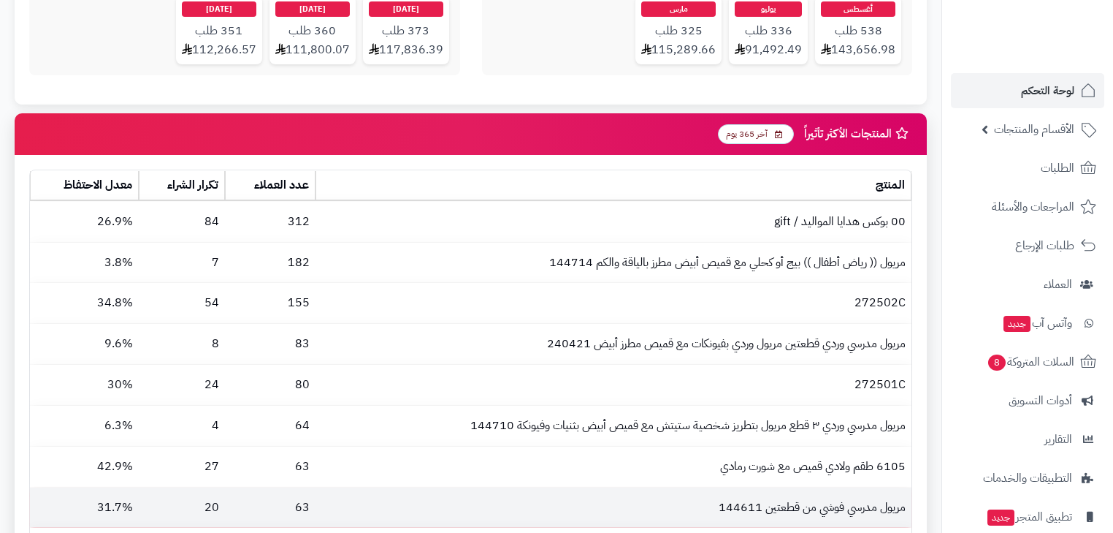 The width and height of the screenshot is (1113, 533). I want to click on a: التطبيقات والخدمات, so click(1028, 478).